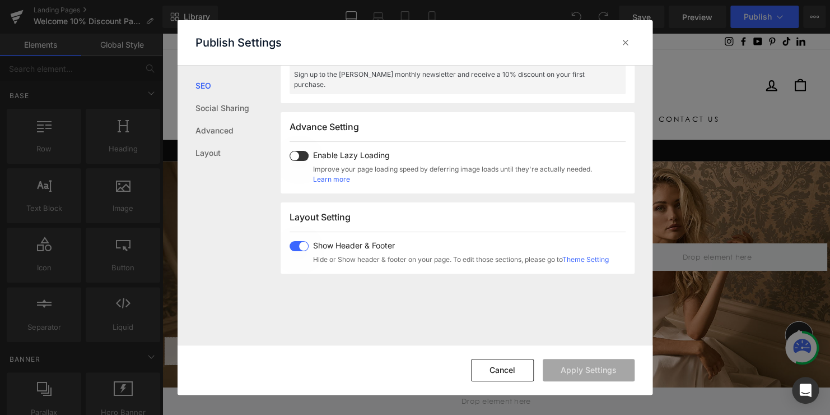 The width and height of the screenshot is (830, 415). Describe the element at coordinates (332, 179) in the screenshot. I see `a: Learn more` at that location.